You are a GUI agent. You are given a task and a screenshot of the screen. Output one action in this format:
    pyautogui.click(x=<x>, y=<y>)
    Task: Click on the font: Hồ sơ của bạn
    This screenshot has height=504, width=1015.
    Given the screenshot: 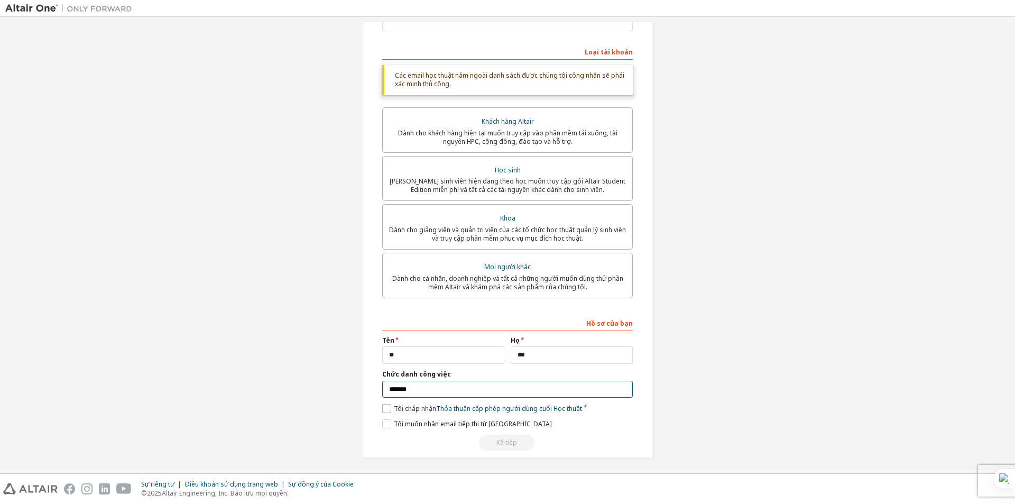 What is the action you would take?
    pyautogui.click(x=609, y=323)
    